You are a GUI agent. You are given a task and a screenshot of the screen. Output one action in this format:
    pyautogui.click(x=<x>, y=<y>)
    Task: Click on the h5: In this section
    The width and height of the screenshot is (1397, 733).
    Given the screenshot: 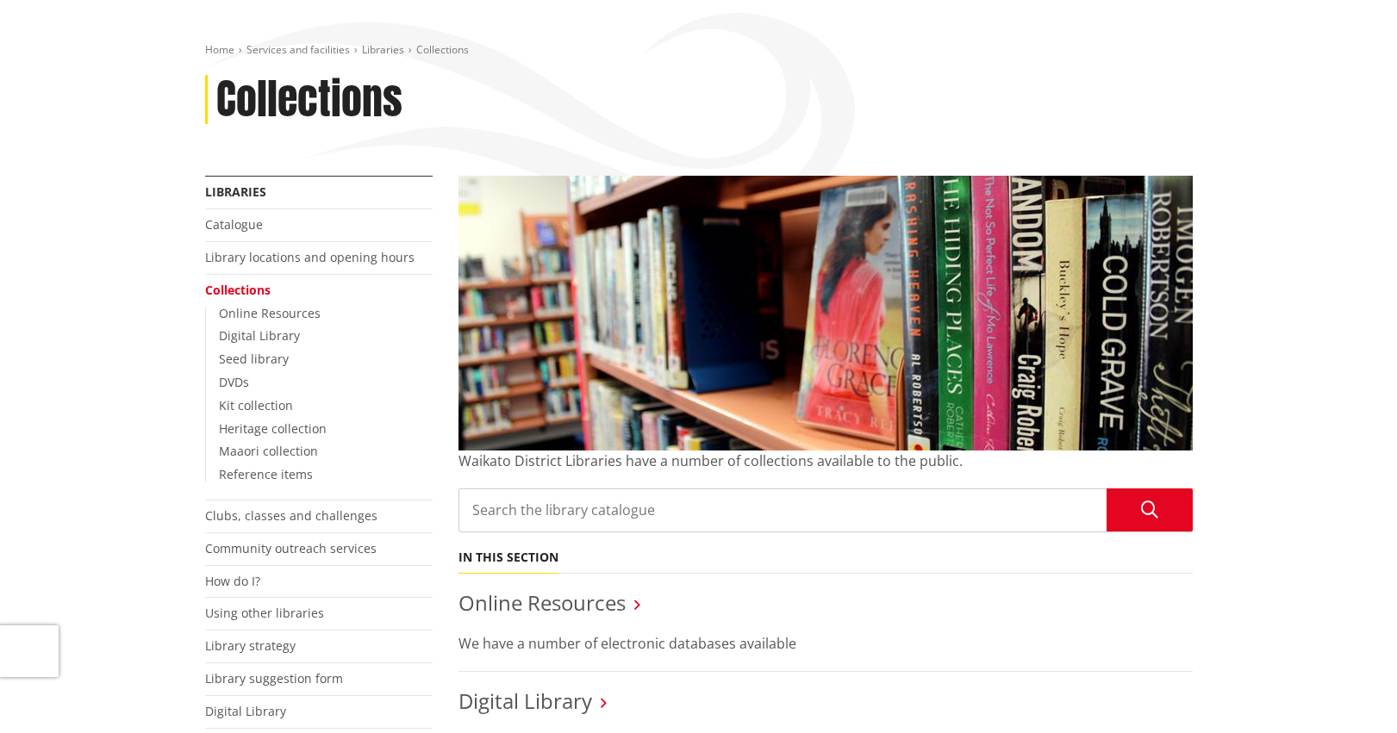 What is the action you would take?
    pyautogui.click(x=509, y=558)
    